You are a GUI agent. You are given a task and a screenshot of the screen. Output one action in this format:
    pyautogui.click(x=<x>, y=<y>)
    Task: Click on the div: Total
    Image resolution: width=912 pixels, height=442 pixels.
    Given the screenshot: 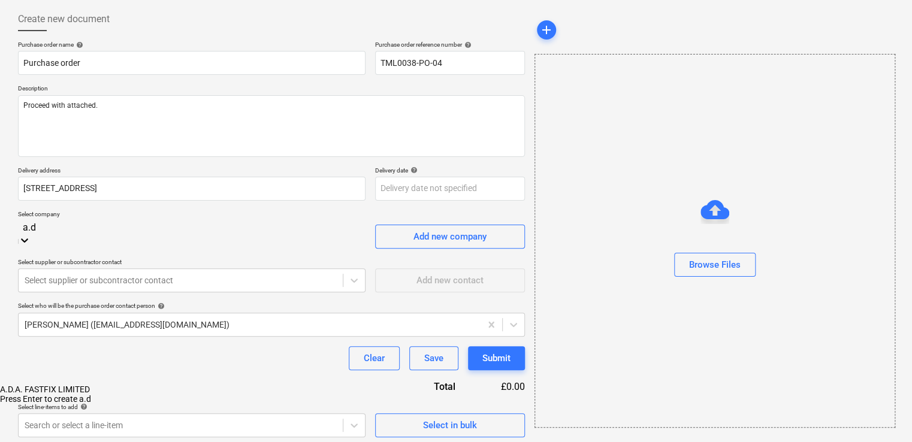 What is the action you would take?
    pyautogui.click(x=422, y=387)
    